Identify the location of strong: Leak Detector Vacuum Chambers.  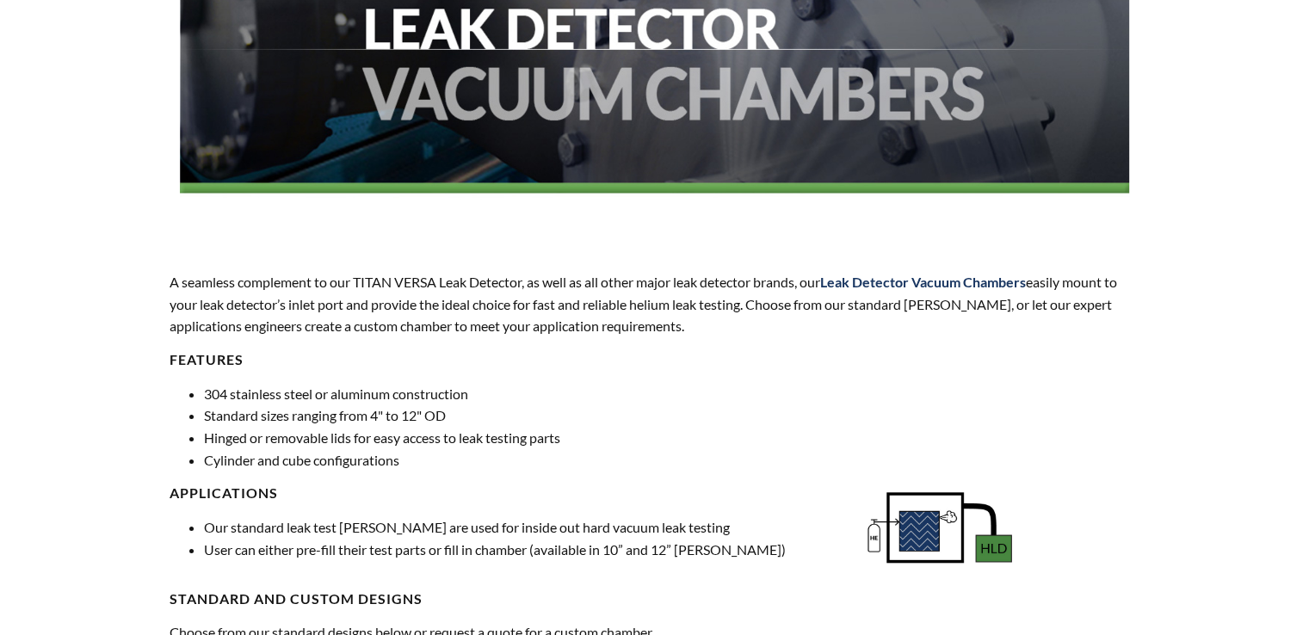
(922, 281).